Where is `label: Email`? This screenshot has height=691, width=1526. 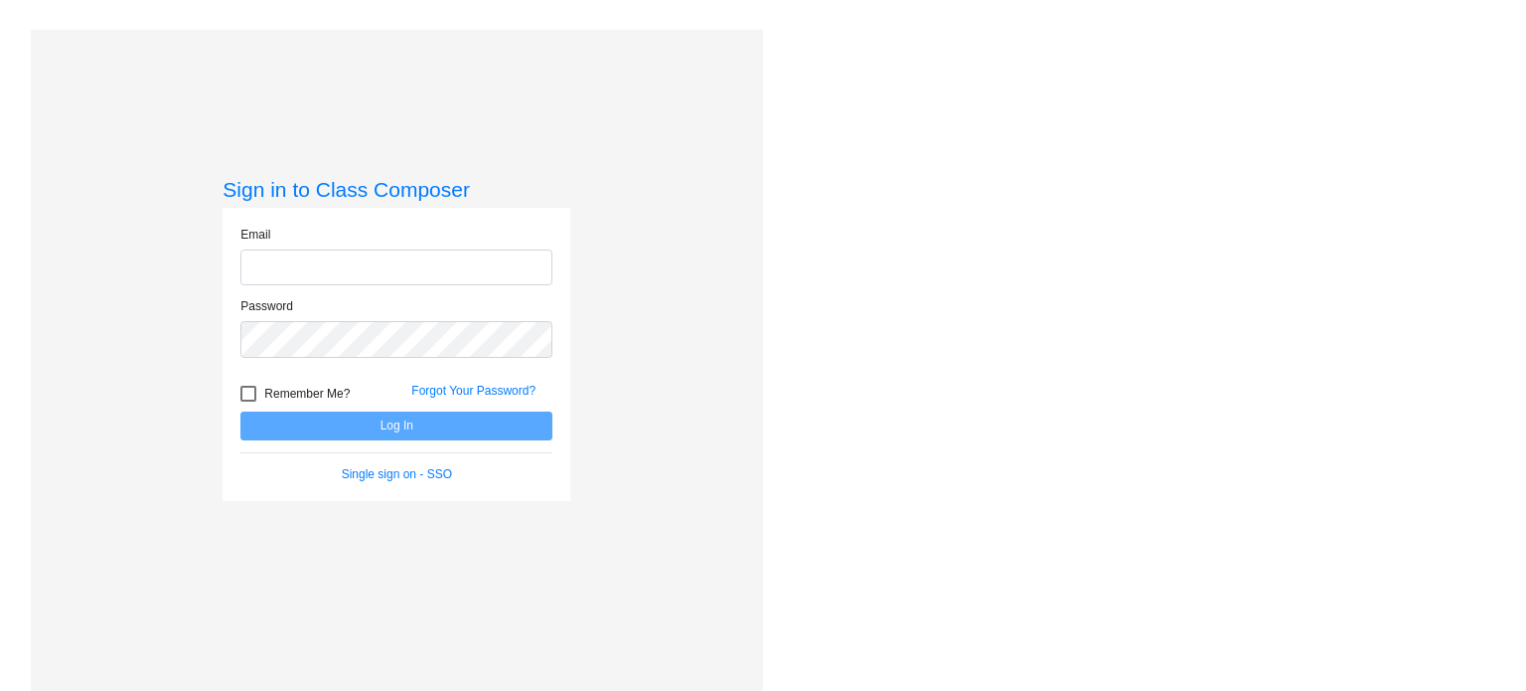
label: Email is located at coordinates (255, 234).